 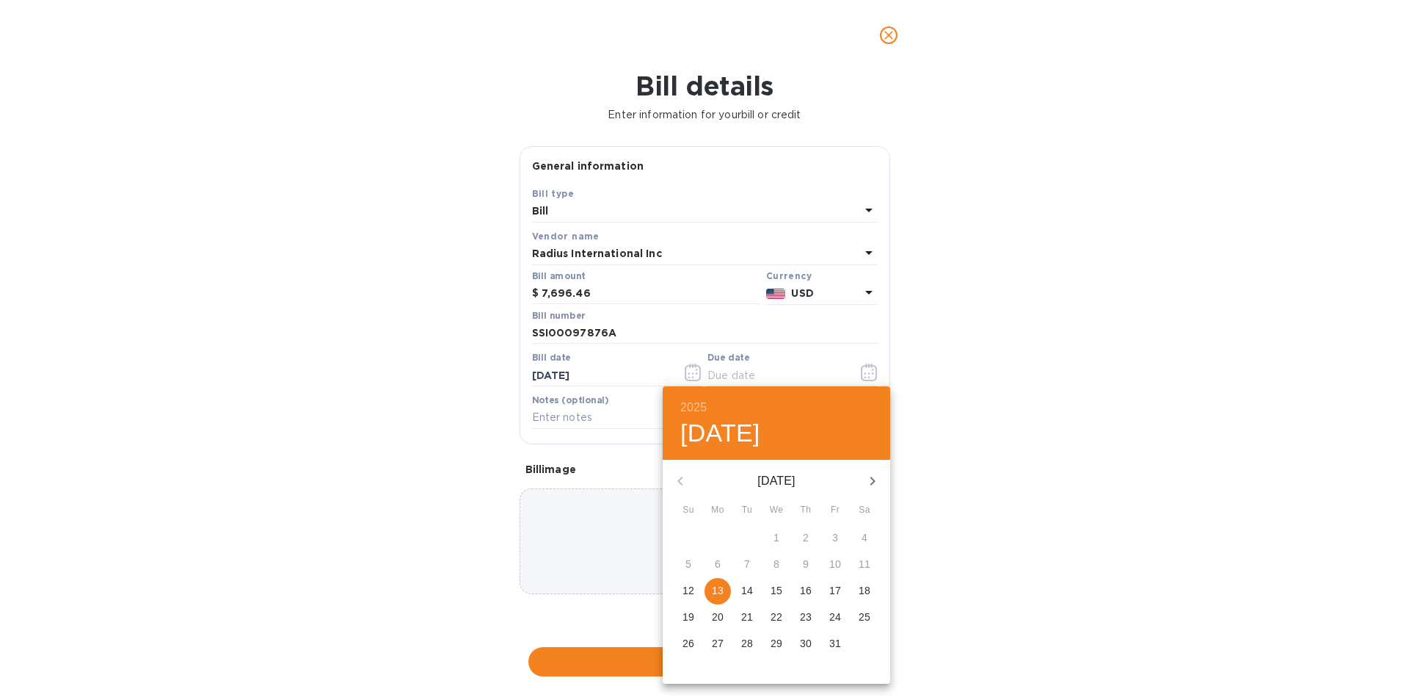 I want to click on p: 28, so click(x=747, y=643).